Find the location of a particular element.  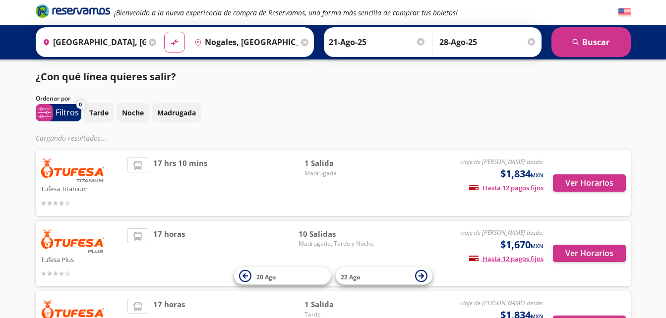

img: Tufesa Titanium is located at coordinates (73, 170).